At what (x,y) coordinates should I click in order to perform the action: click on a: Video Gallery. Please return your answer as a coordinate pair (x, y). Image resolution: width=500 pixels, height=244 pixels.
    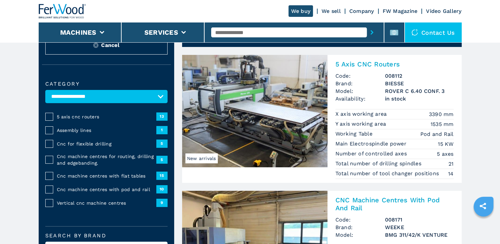
    Looking at the image, I should click on (444, 11).